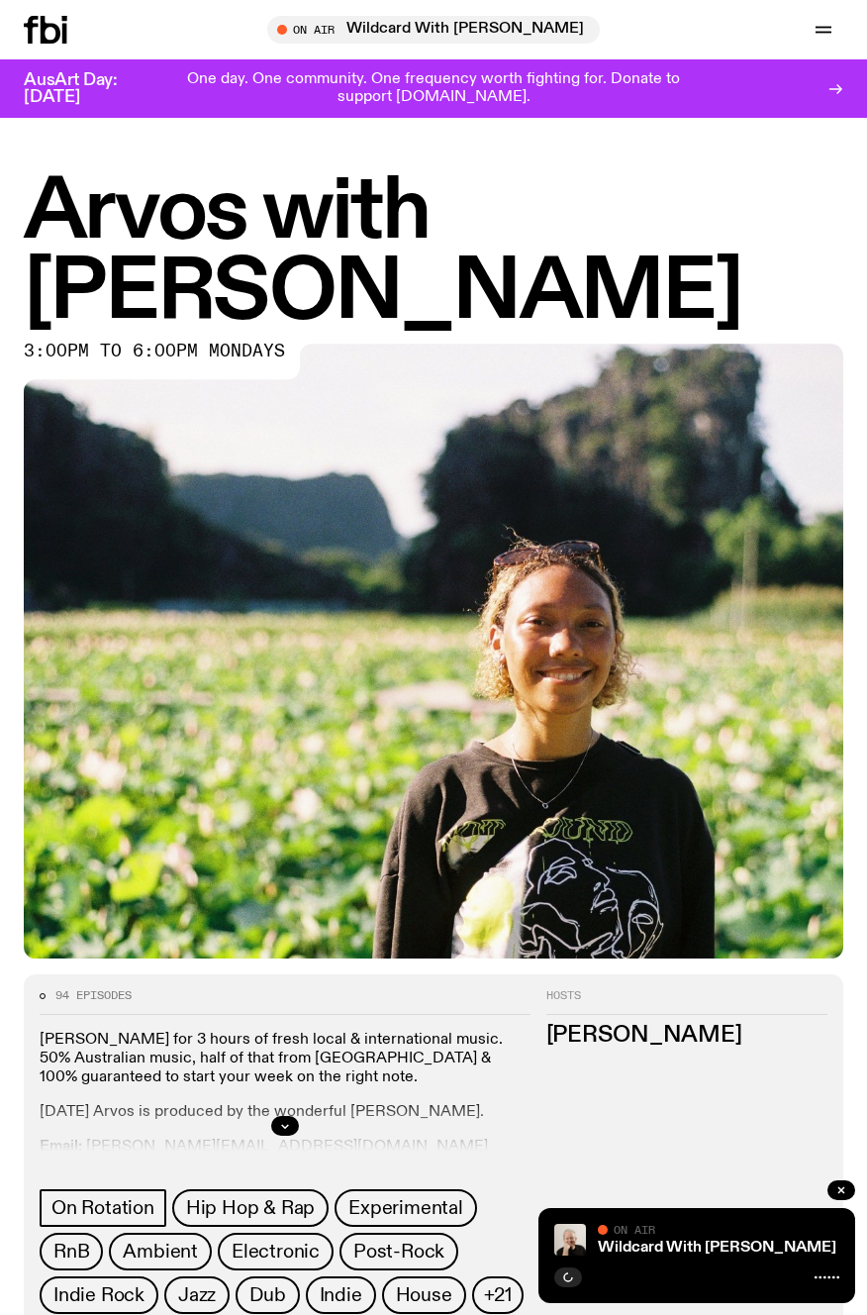  Describe the element at coordinates (275, 1252) in the screenshot. I see `span: Electronic` at that location.